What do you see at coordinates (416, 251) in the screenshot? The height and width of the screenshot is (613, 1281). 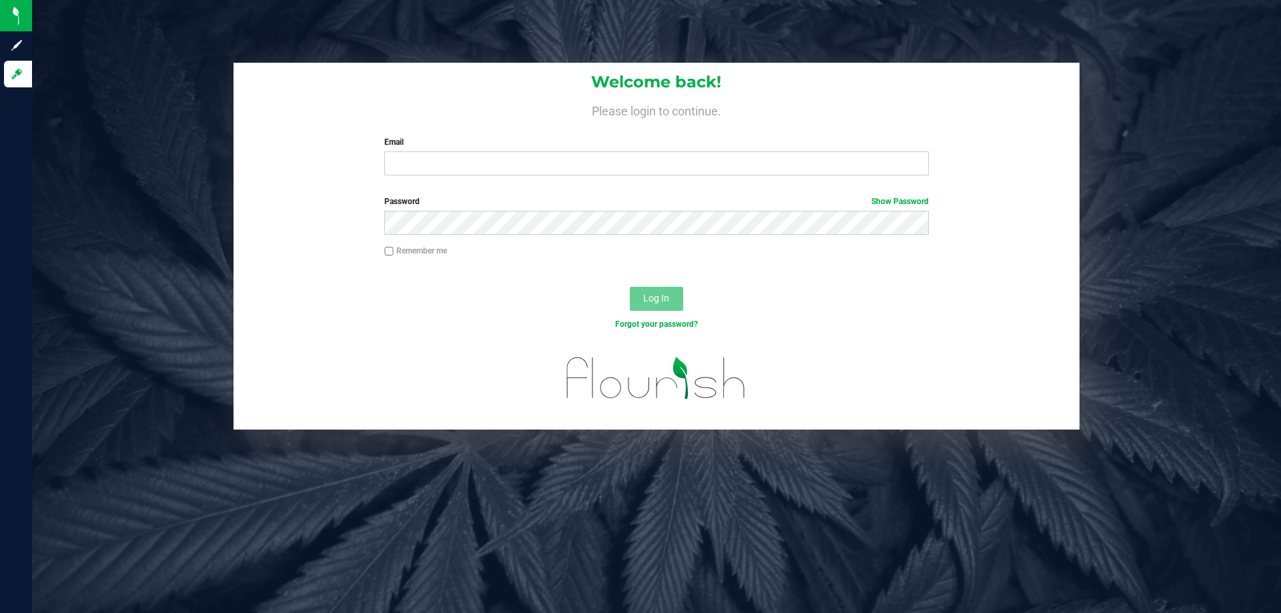 I see `label: Remember me` at bounding box center [416, 251].